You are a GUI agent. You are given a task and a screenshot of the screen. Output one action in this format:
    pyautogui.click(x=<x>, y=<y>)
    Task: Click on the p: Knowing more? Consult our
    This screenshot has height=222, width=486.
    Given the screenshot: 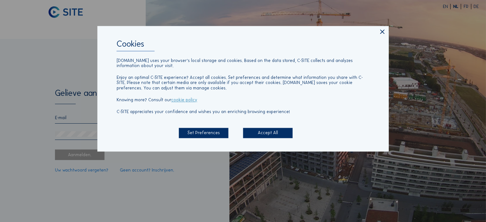 What is the action you would take?
    pyautogui.click(x=243, y=100)
    